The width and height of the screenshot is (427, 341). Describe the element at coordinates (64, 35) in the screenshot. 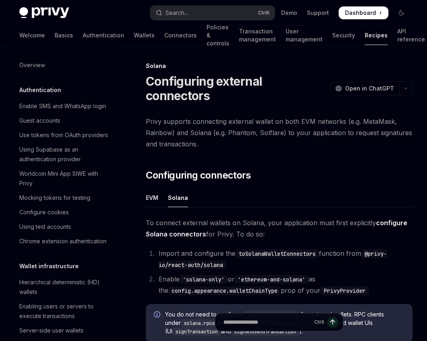

I see `a: Basics` at that location.